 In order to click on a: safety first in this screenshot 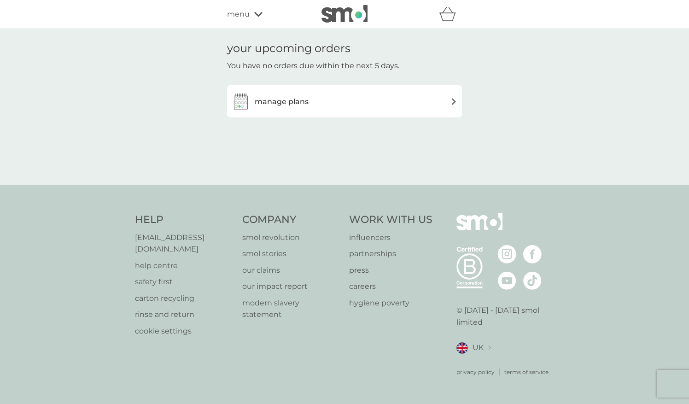, I will do `click(184, 282)`.